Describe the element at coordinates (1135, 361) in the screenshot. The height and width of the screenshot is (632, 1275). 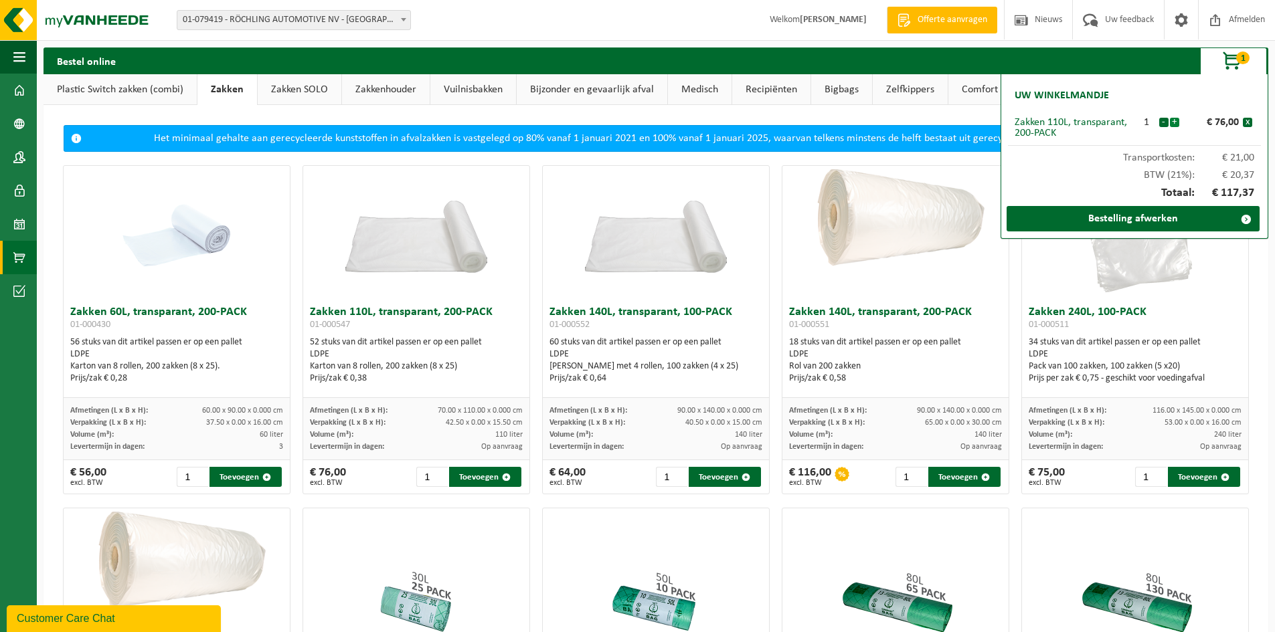
I see `div: 34 stuks van dit artikel passen er op een pallet` at that location.